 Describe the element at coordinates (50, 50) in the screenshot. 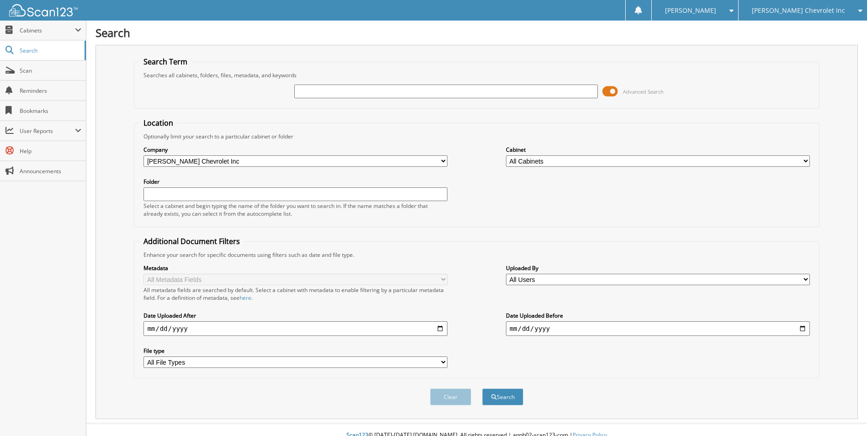

I see `span: Search` at that location.